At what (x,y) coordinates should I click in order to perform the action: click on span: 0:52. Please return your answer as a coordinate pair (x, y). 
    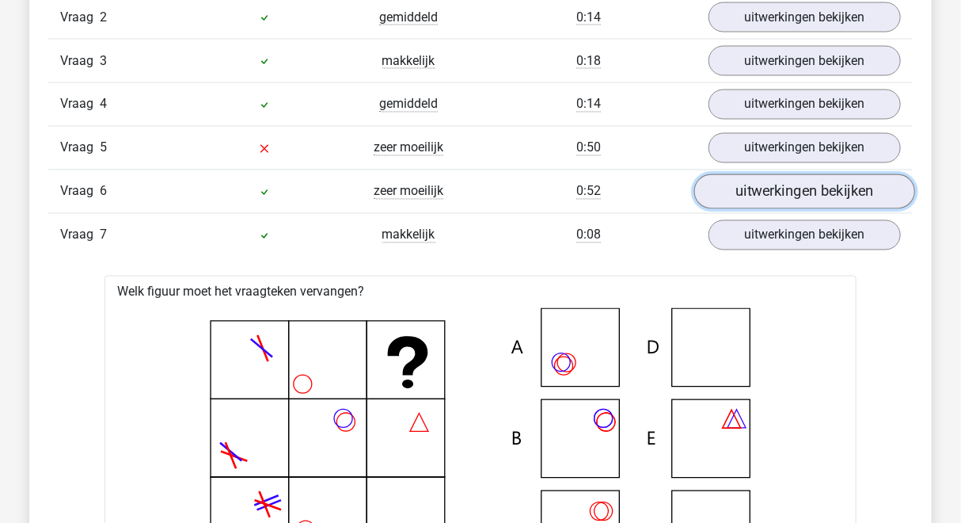
    Looking at the image, I should click on (588, 192).